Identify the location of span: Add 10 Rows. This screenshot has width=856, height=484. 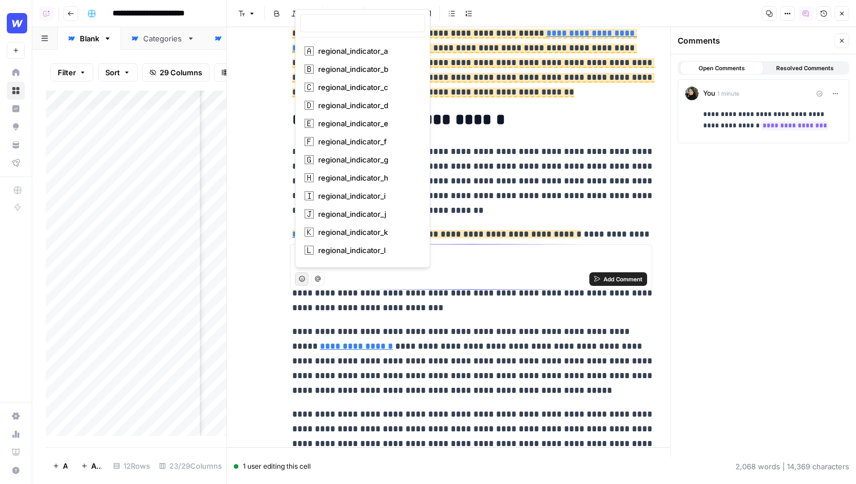
(96, 466).